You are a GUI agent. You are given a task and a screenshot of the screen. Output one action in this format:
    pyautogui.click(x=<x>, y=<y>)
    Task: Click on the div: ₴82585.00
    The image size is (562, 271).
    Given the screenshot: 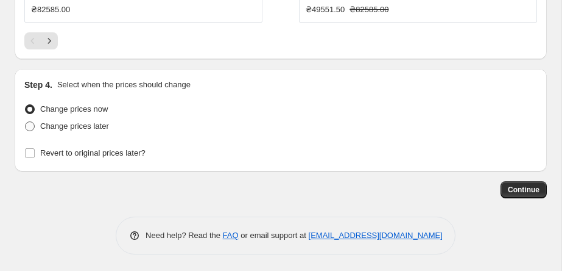 What is the action you would take?
    pyautogui.click(x=51, y=10)
    